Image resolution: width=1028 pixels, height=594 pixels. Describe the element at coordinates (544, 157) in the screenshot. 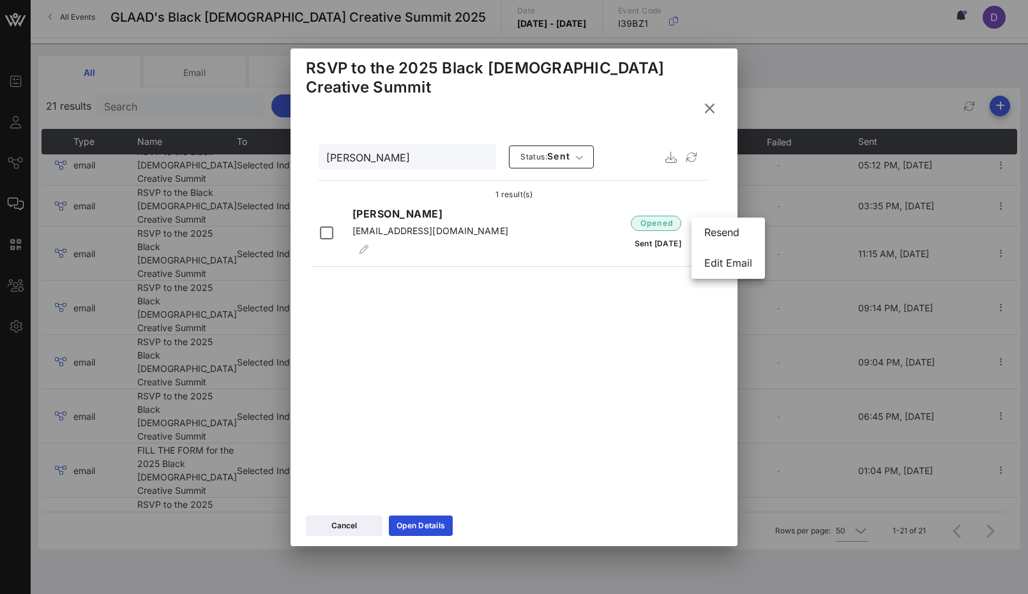

I see `span: sent` at that location.